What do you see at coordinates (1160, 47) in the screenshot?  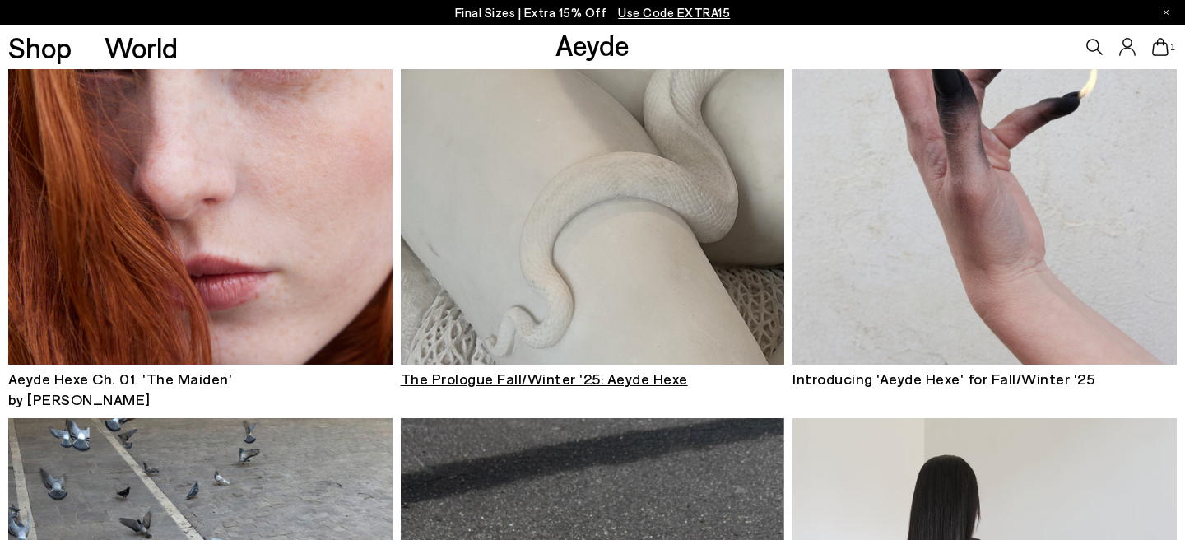 I see `a: 1` at bounding box center [1160, 47].